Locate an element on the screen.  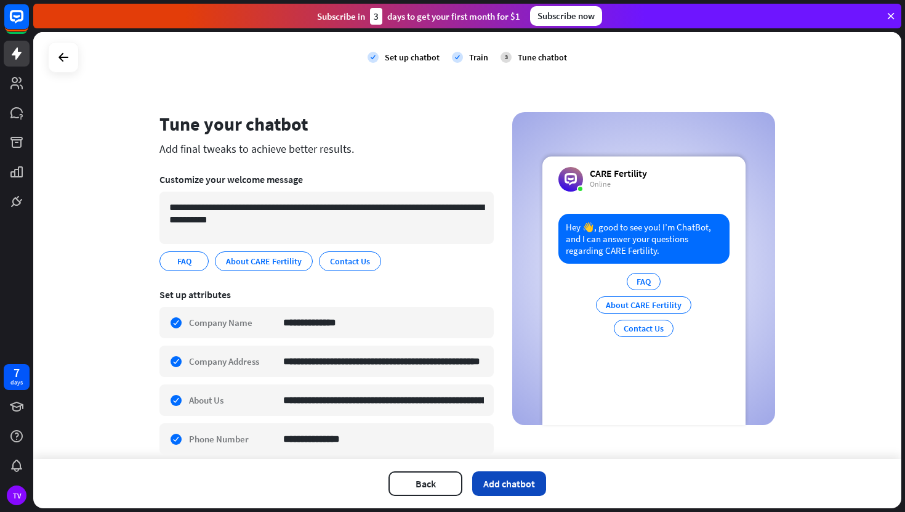
div: Subscribe in days to get your first month for $1 is located at coordinates (419, 16).